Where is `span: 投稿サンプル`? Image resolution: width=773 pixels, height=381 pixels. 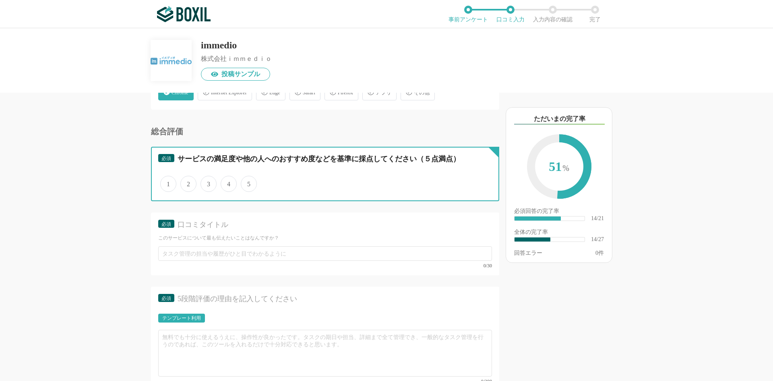 span: 投稿サンプル is located at coordinates (241, 74).